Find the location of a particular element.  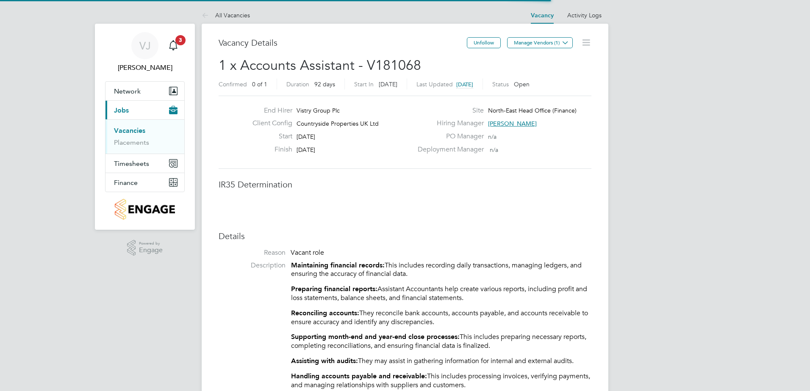

strong: Reconciling accounts: is located at coordinates (325, 313).